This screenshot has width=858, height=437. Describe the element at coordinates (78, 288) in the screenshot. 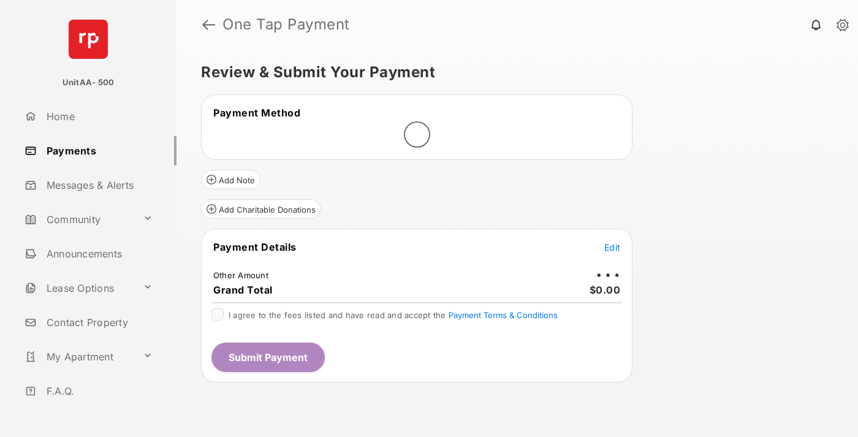

I see `a: Lease Options` at that location.